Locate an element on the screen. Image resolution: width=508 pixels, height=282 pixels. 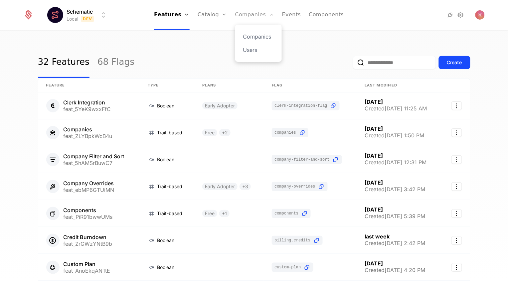
a: 68 Flags is located at coordinates (116, 63).